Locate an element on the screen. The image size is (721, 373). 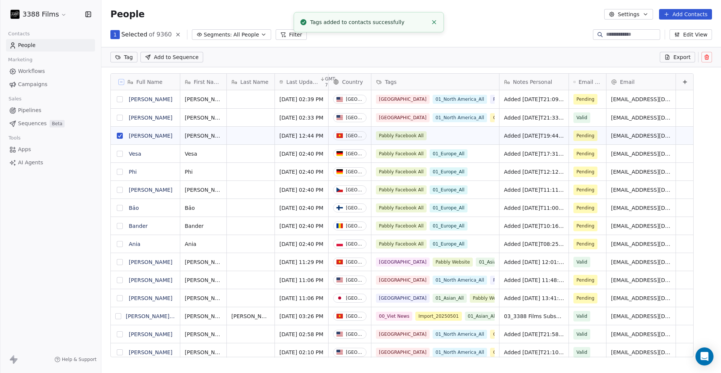
span: 01_Asian_All is located at coordinates (493, 262).